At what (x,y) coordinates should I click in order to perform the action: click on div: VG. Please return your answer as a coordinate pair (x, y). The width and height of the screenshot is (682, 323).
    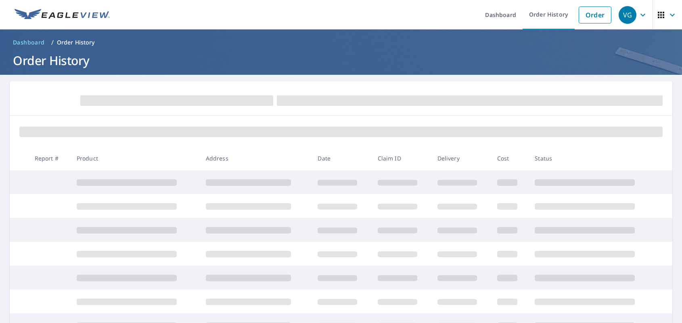
    Looking at the image, I should click on (628, 15).